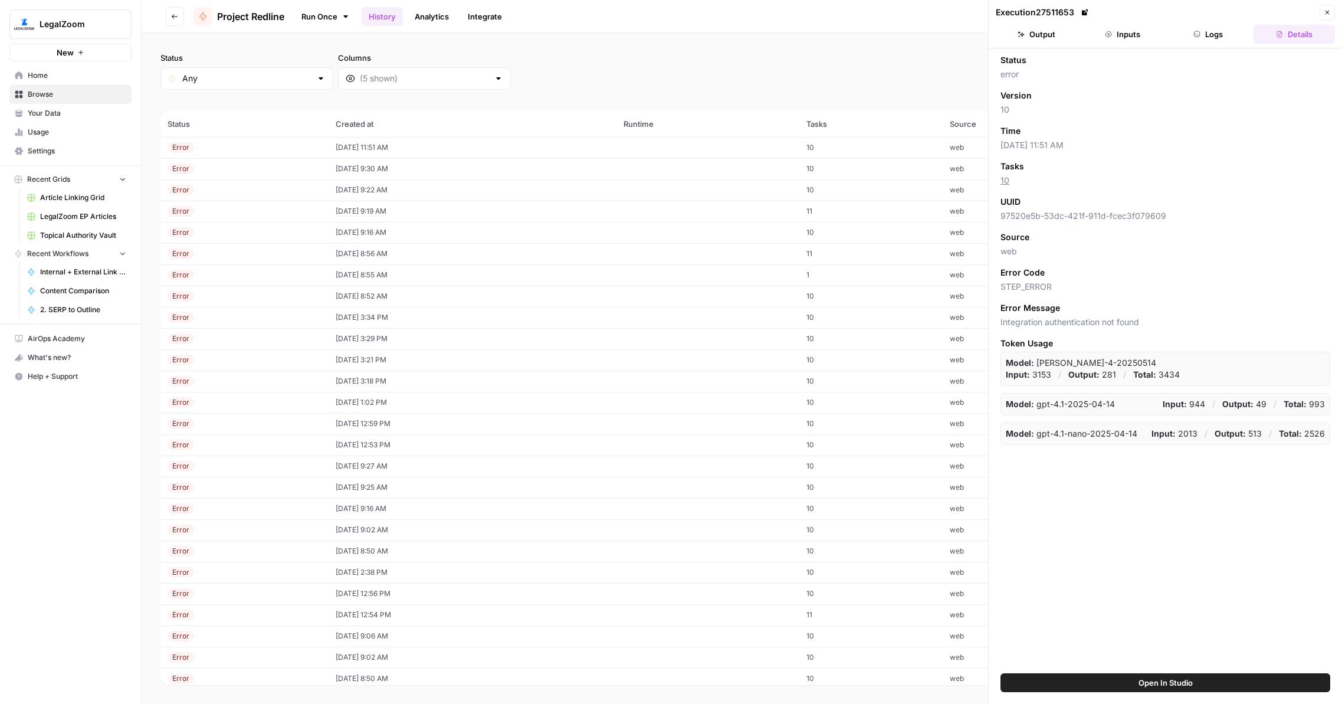 The height and width of the screenshot is (704, 1342). What do you see at coordinates (424, 78) in the screenshot?
I see `input: (5 shown)` at bounding box center [424, 78].